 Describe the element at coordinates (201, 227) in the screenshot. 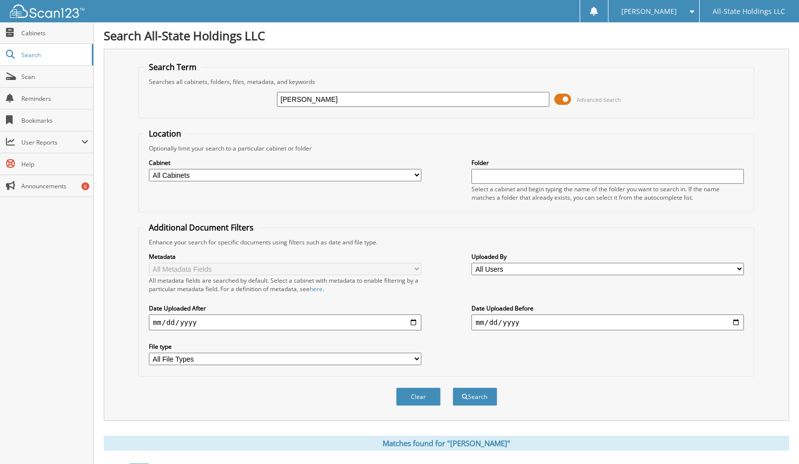

I see `legend: Additional Document Filters` at that location.